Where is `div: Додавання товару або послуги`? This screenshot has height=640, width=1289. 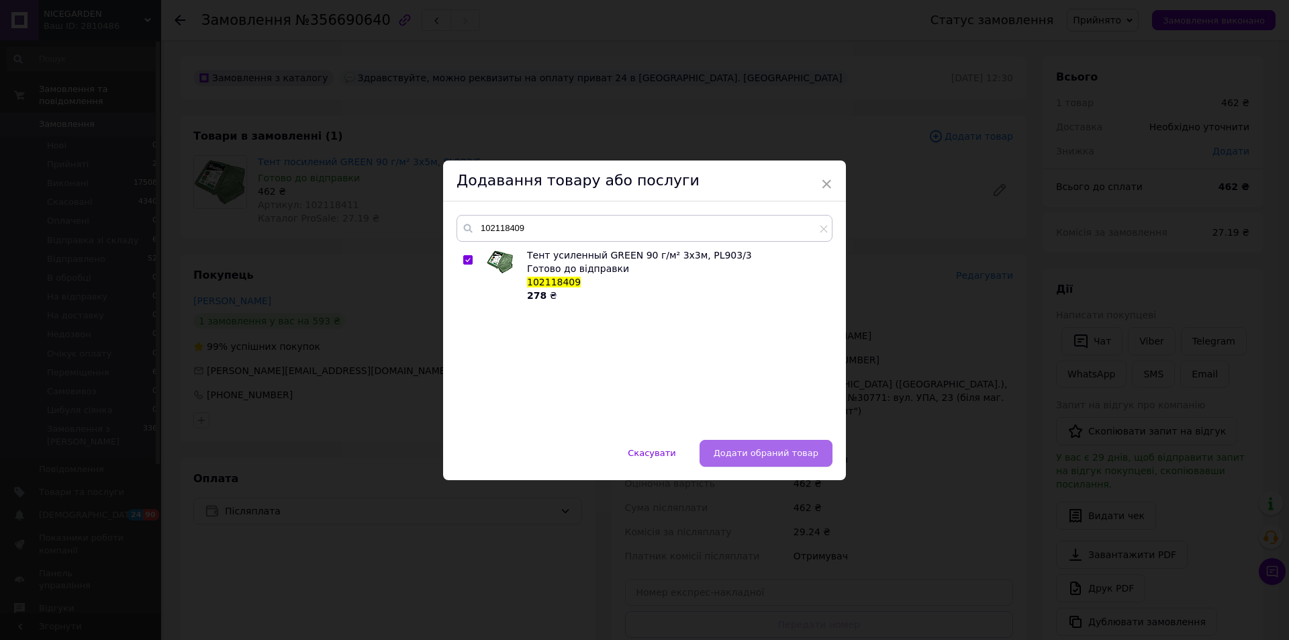
div: Додавання товару або послуги is located at coordinates (645, 181).